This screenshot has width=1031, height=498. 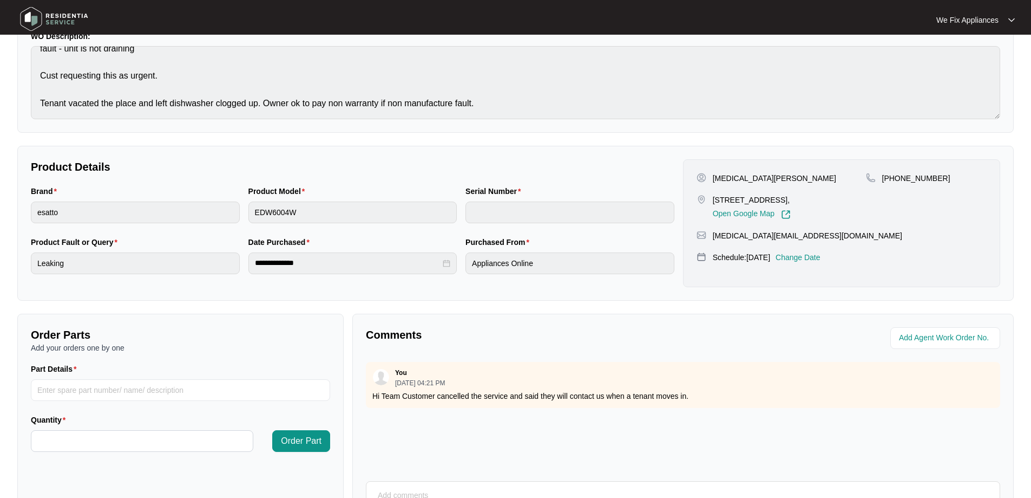 What do you see at coordinates (946, 338) in the screenshot?
I see `input: Add Agent Work Order No.` at bounding box center [946, 338].